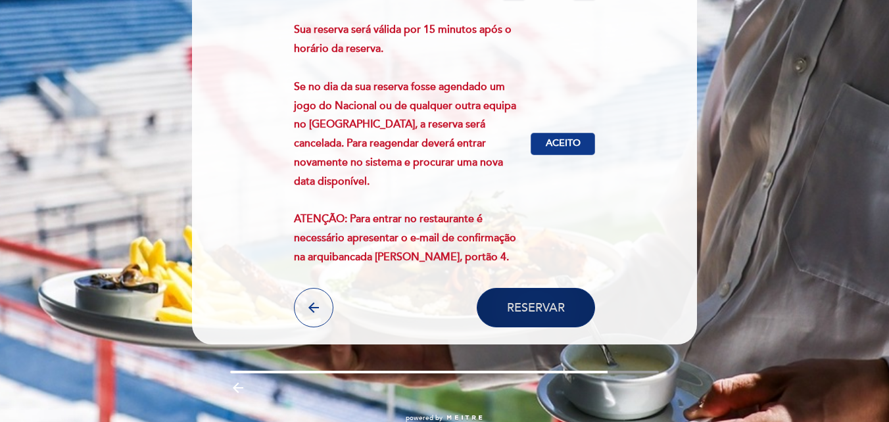  Describe the element at coordinates (563, 143) in the screenshot. I see `span: Aceito` at that location.